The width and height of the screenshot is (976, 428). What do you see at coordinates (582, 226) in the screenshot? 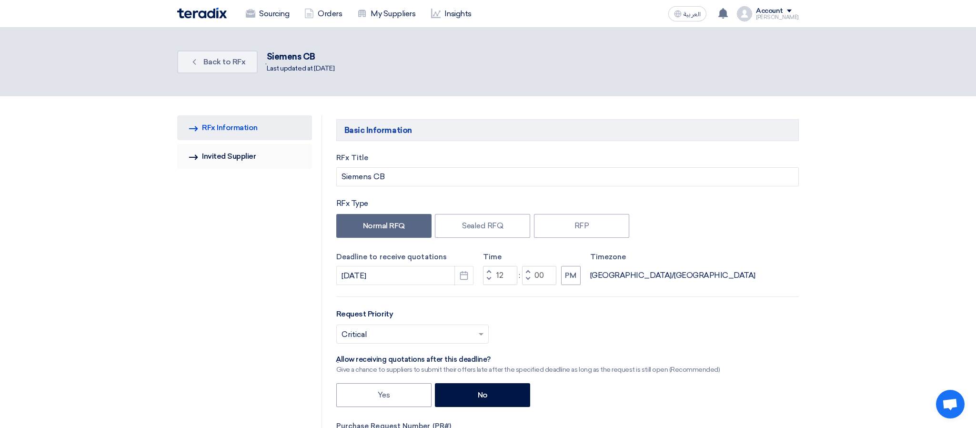
I see `label: RFP` at bounding box center [582, 226].